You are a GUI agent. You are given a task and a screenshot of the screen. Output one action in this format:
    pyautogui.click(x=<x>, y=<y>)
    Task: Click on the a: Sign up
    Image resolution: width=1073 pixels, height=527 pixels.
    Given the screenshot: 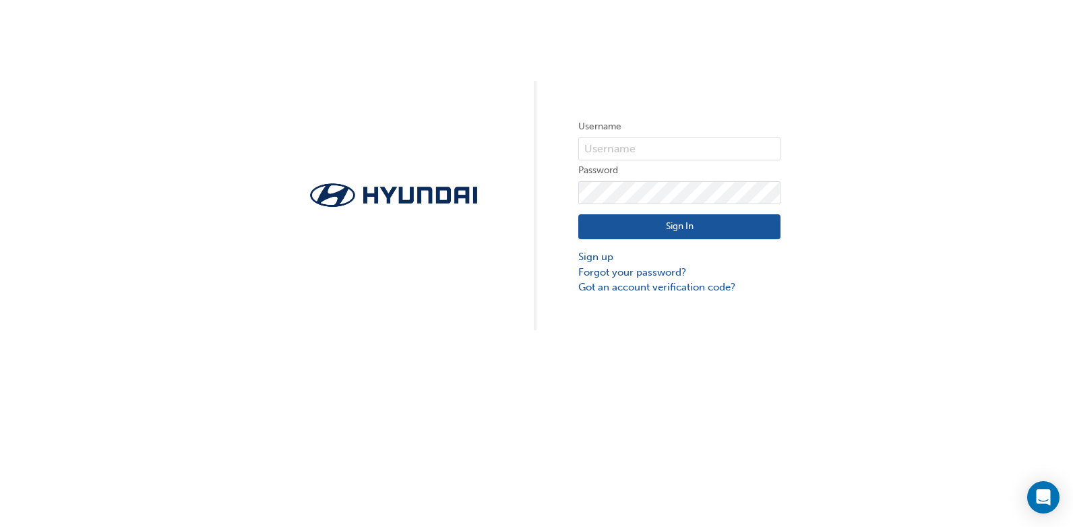 What is the action you would take?
    pyautogui.click(x=679, y=257)
    